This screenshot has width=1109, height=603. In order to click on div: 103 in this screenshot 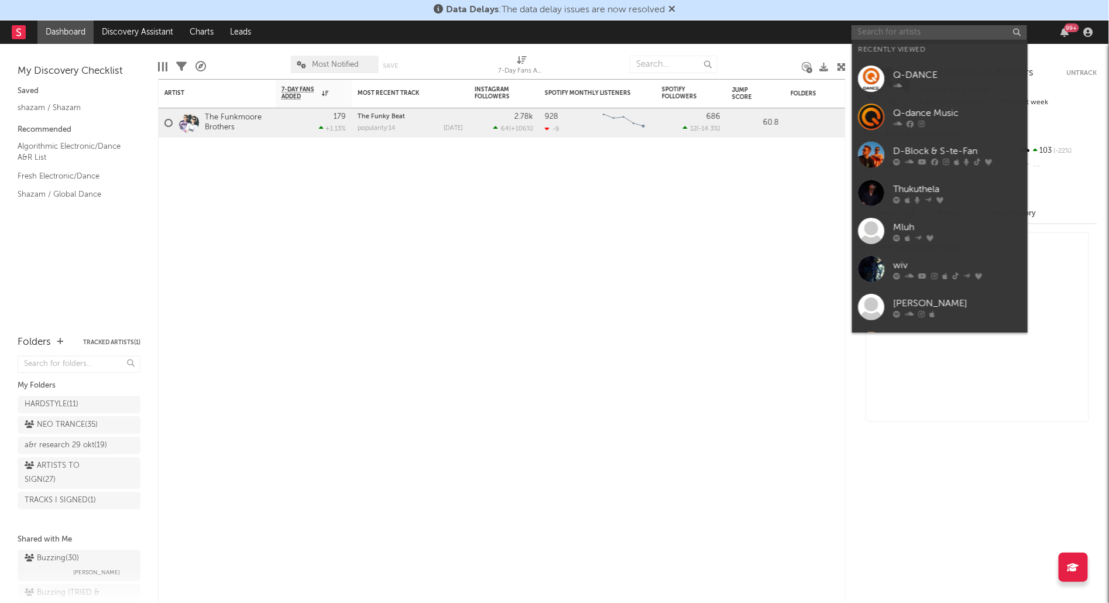, I will do `click(1058, 151)`.